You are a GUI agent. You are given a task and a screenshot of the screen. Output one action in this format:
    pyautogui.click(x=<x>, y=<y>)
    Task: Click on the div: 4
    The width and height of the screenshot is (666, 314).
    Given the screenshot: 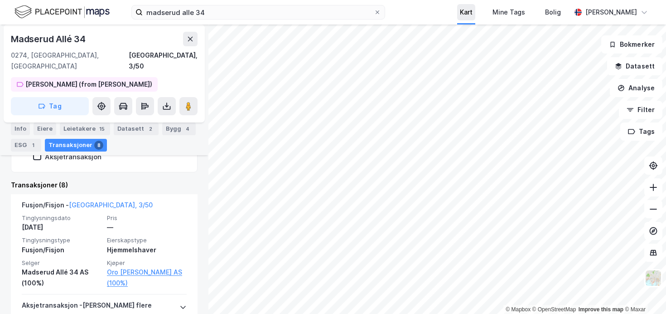 What is the action you would take?
    pyautogui.click(x=188, y=129)
    